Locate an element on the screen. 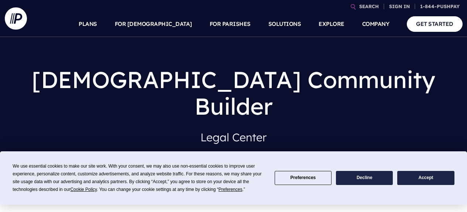 The image size is (467, 212). div: We use essential cookies to make our site work. With your consent, we may also use non-essential ... is located at coordinates (139, 178).